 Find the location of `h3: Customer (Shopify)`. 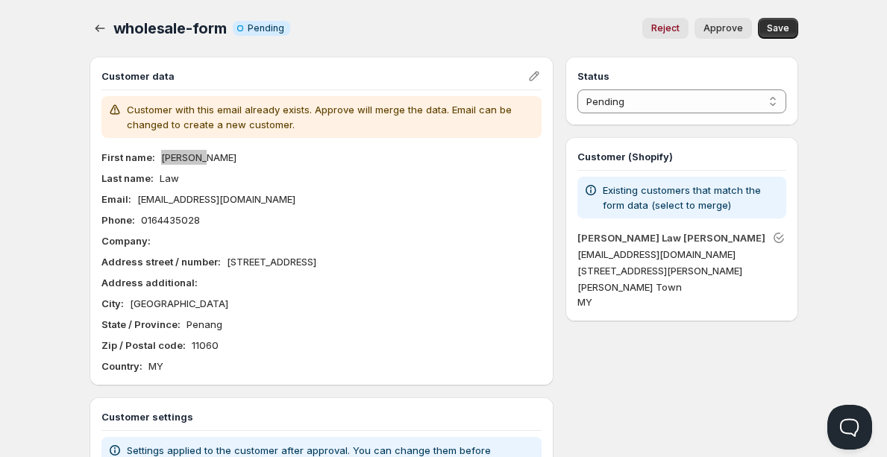

h3: Customer (Shopify) is located at coordinates (681, 157).